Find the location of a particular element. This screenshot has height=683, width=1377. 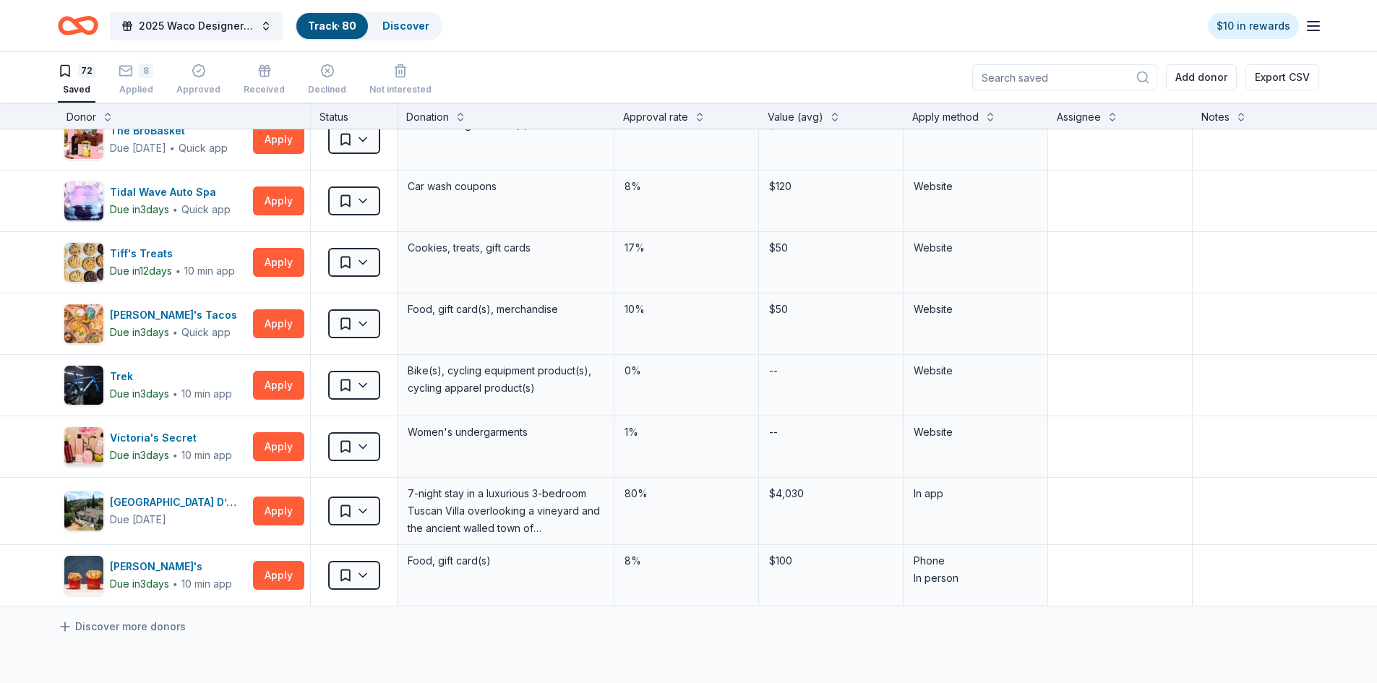

a: Track· 80 is located at coordinates (332, 25).